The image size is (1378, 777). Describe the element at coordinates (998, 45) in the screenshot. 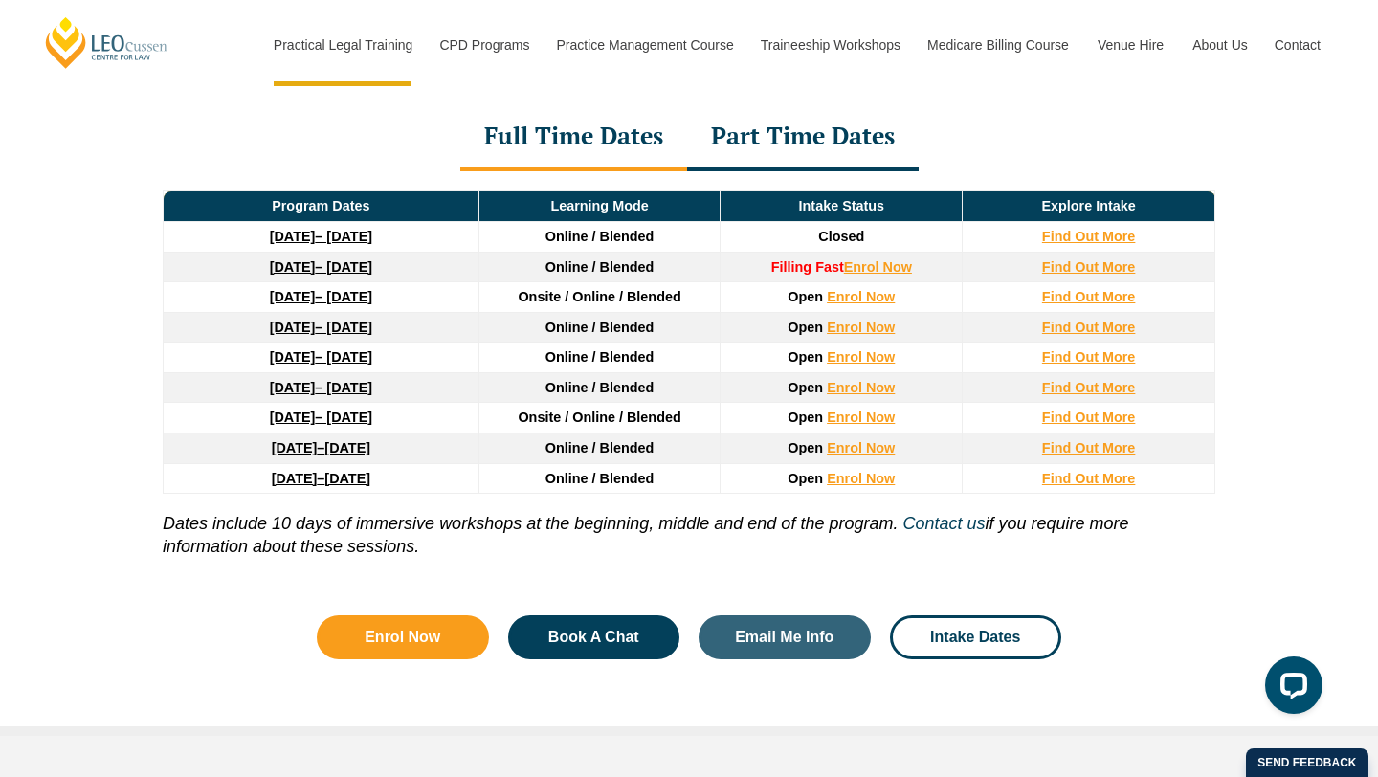

I see `a: Medicare Billing Course` at that location.